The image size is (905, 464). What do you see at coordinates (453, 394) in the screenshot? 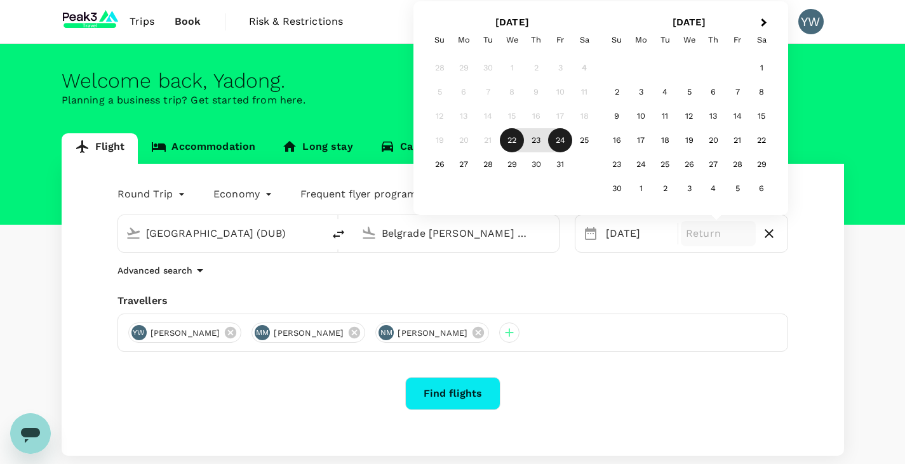
I see `button: Find flights` at bounding box center [453, 394].